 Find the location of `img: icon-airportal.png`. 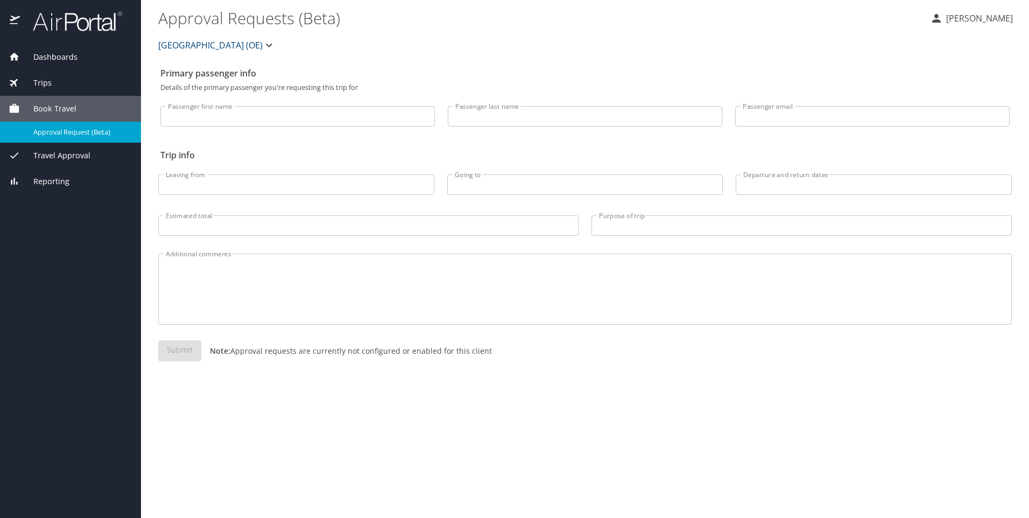

img: icon-airportal.png is located at coordinates (15, 21).